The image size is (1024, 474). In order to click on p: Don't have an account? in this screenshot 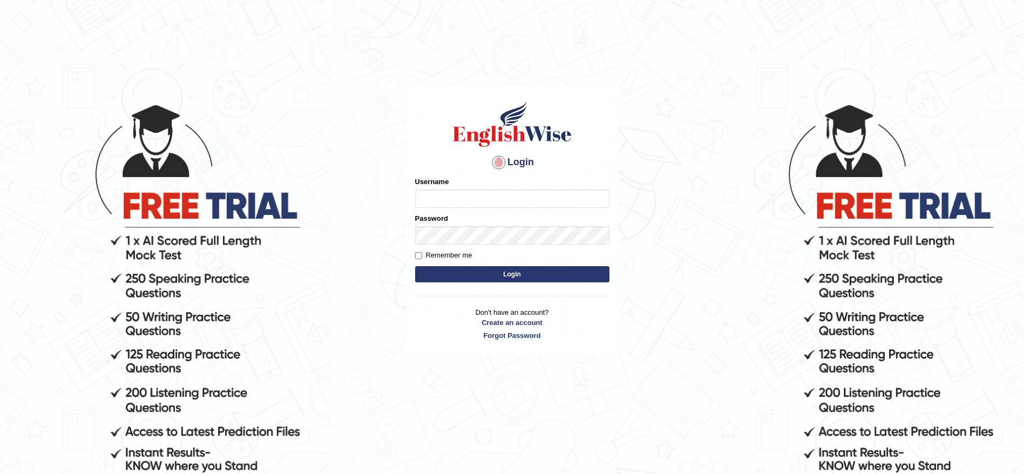, I will do `click(512, 324)`.